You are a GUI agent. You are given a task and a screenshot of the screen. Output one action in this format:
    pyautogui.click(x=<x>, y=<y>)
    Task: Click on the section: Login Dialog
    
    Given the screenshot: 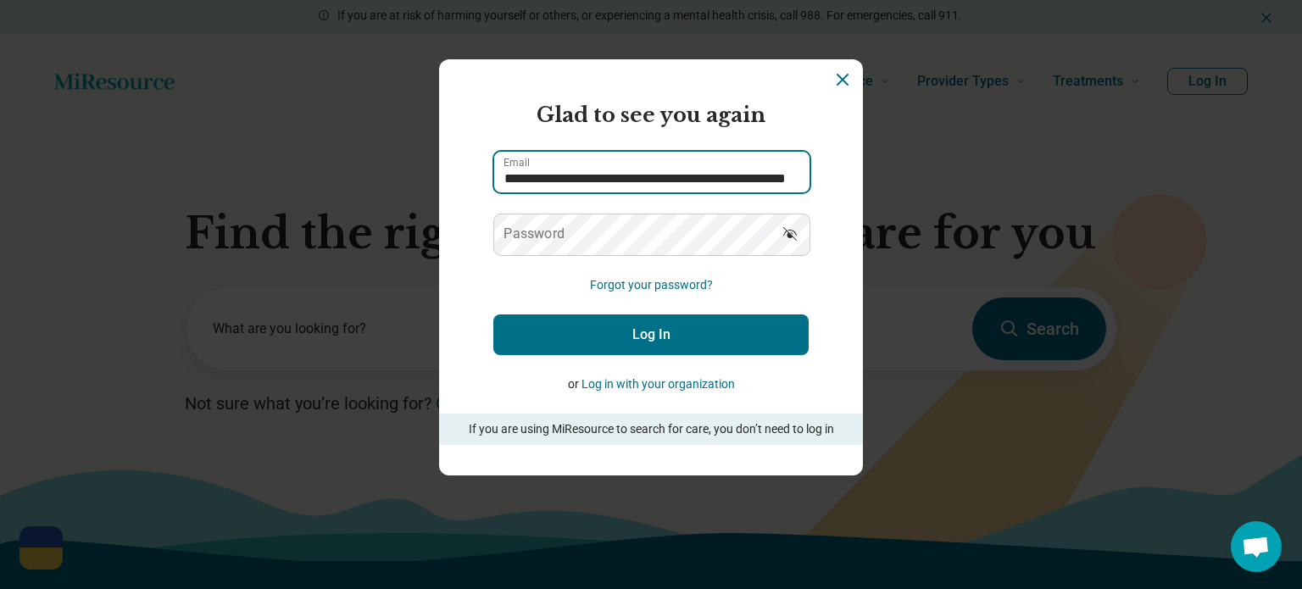 What is the action you would take?
    pyautogui.click(x=651, y=267)
    